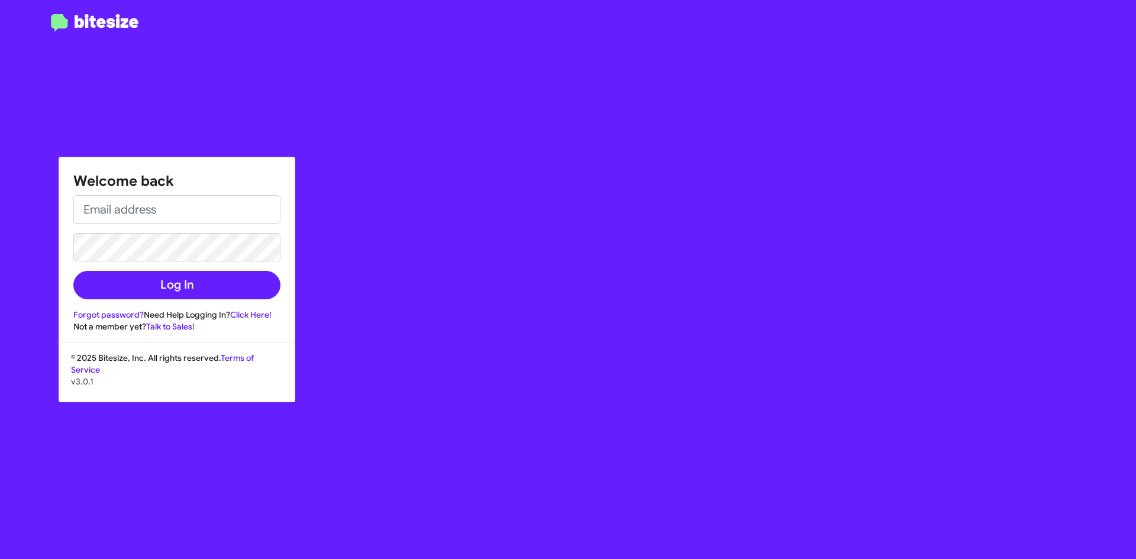  What do you see at coordinates (177, 210) in the screenshot?
I see `input: Email address` at bounding box center [177, 210].